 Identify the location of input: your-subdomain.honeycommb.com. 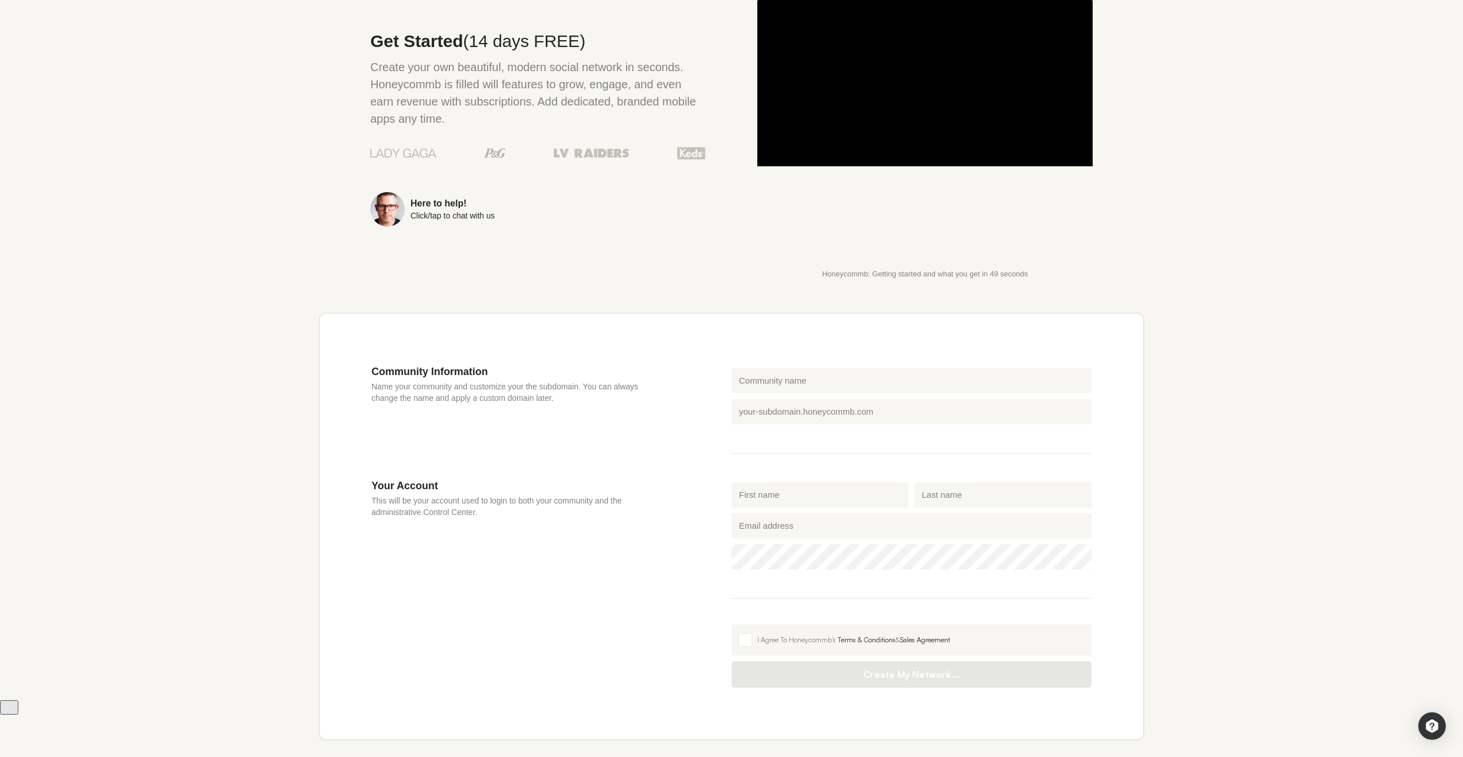
(911, 412).